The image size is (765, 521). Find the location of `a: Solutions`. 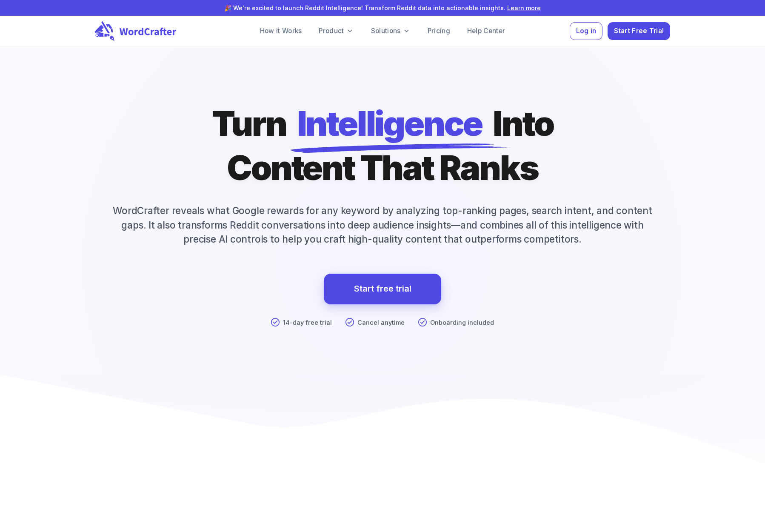

a: Solutions is located at coordinates (391, 31).